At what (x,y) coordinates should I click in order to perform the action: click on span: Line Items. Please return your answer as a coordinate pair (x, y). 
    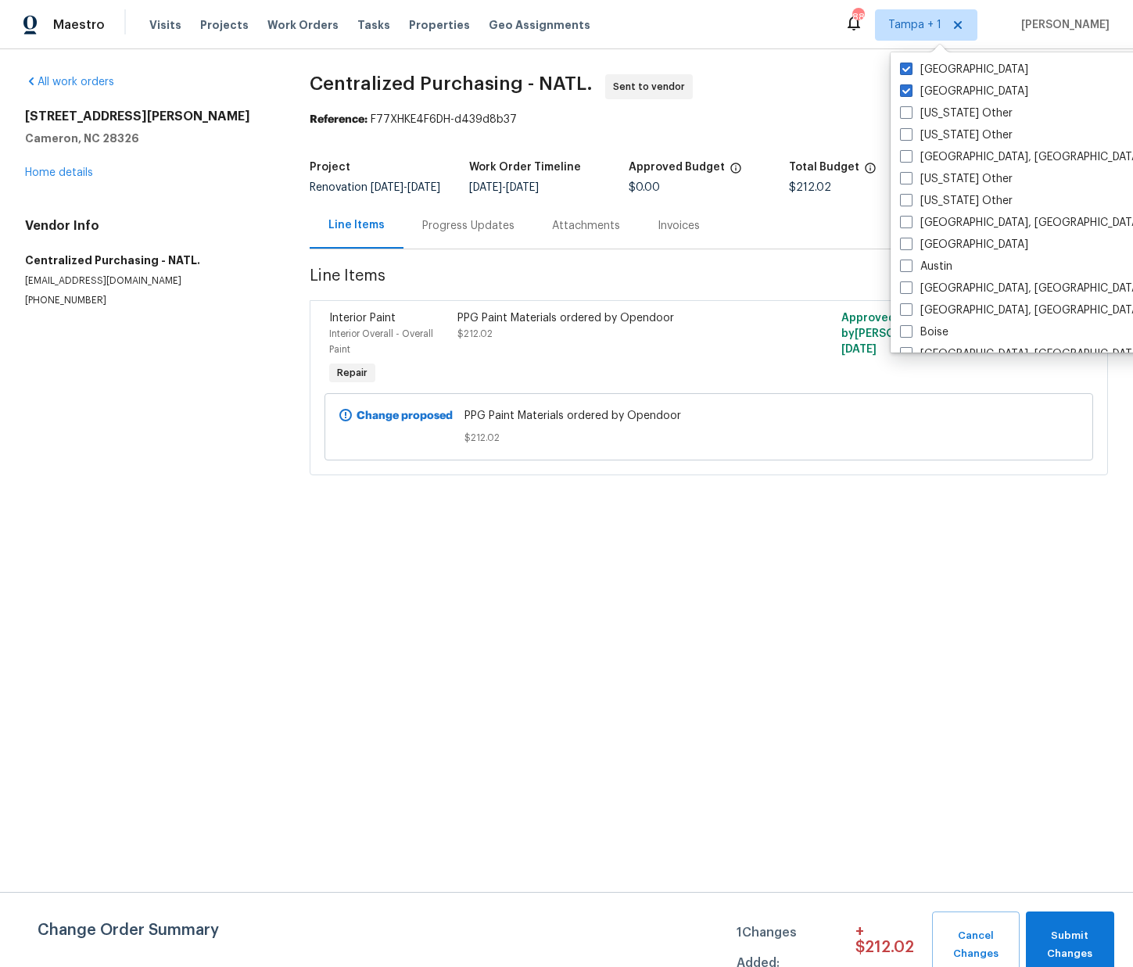
    Looking at the image, I should click on (667, 282).